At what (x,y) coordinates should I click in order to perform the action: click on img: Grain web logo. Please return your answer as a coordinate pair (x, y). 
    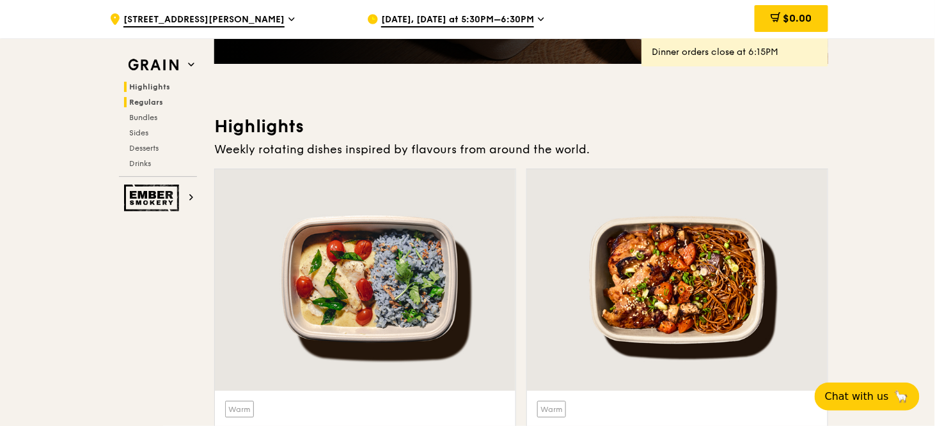
    Looking at the image, I should click on (153, 65).